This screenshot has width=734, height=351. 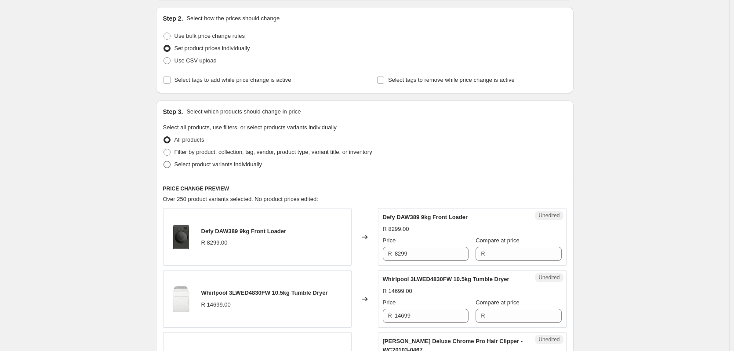 I want to click on img: whirlpool-3lwed4830fw-105kg-tumble-drer-738699_80x.jpg, so click(x=181, y=299).